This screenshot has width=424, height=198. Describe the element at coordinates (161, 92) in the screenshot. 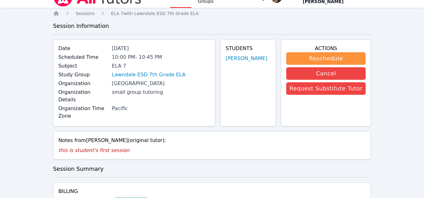

I see `div: small group tutoring` at that location.